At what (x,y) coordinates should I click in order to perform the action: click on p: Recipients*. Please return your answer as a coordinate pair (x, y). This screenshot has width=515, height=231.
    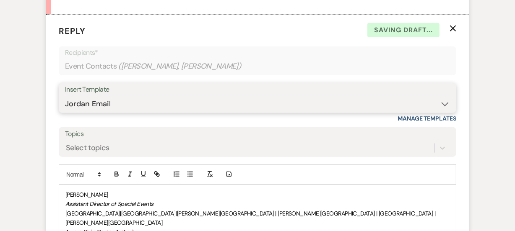
    Looking at the image, I should click on (257, 53).